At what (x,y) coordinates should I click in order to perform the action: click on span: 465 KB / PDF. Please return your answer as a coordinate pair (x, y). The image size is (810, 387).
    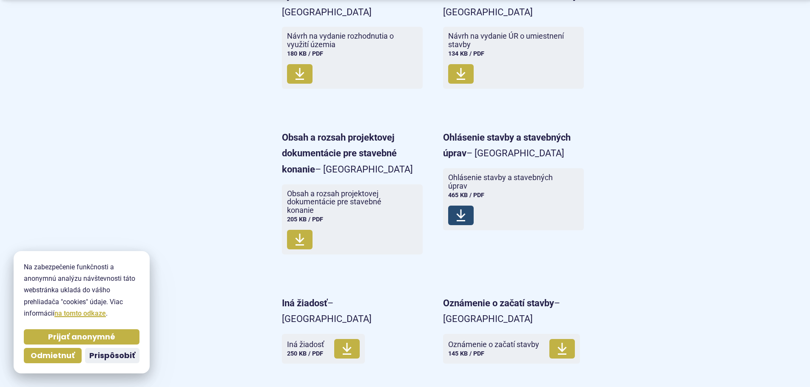
    Looking at the image, I should click on (466, 195).